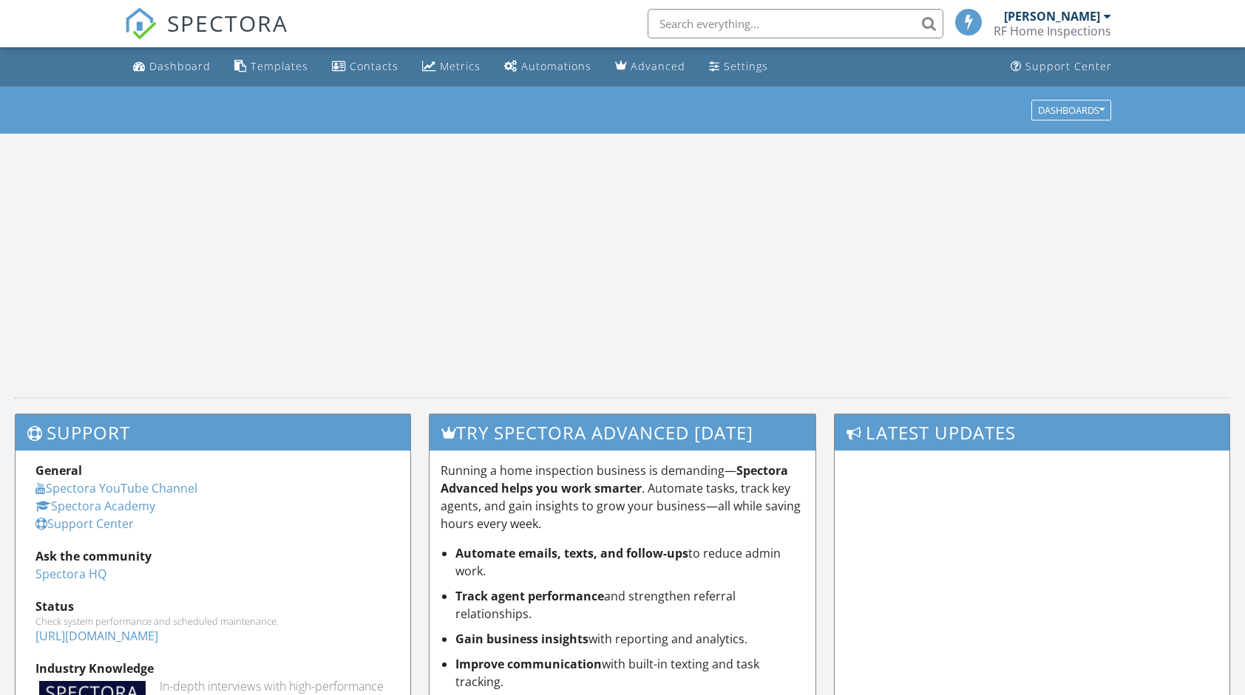 Image resolution: width=1245 pixels, height=695 pixels. What do you see at coordinates (650, 67) in the screenshot?
I see `a: Advanced` at bounding box center [650, 67].